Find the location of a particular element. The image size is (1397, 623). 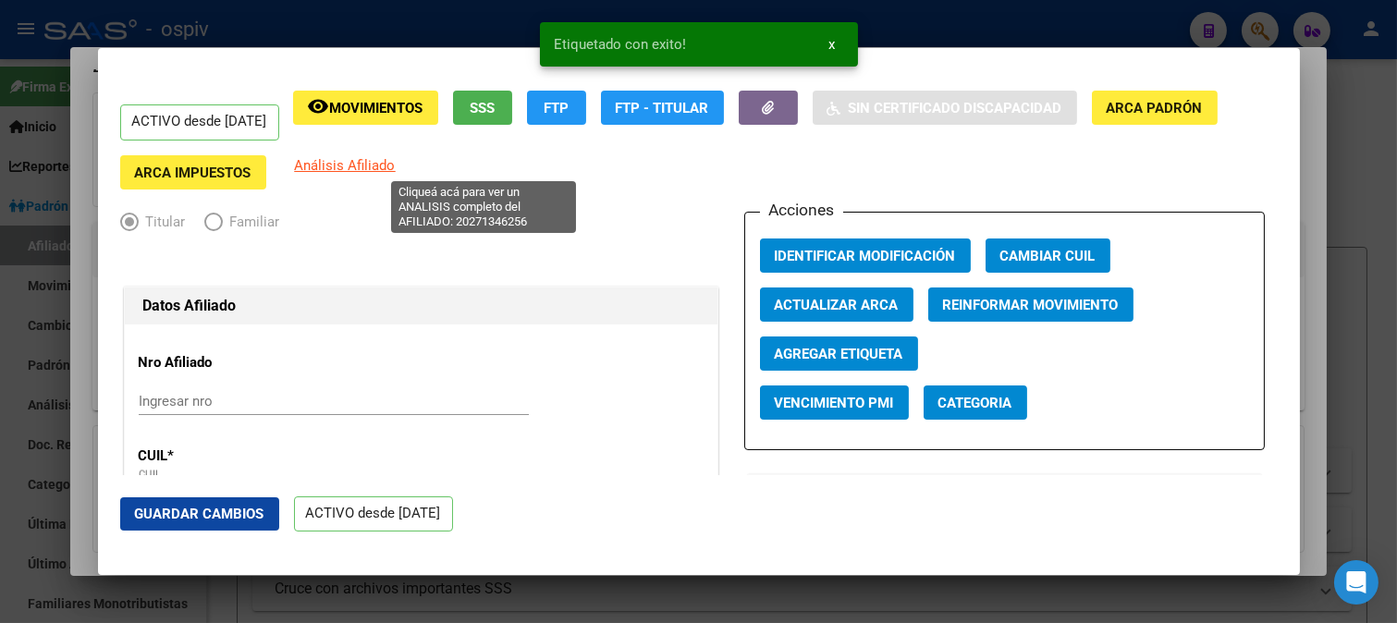

button: ARCA Padrón is located at coordinates (1155, 107).